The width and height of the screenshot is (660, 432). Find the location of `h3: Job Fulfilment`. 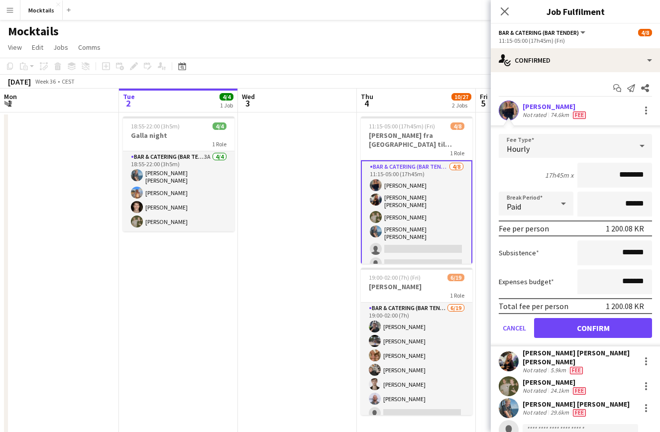

h3: Job Fulfilment is located at coordinates (575, 11).